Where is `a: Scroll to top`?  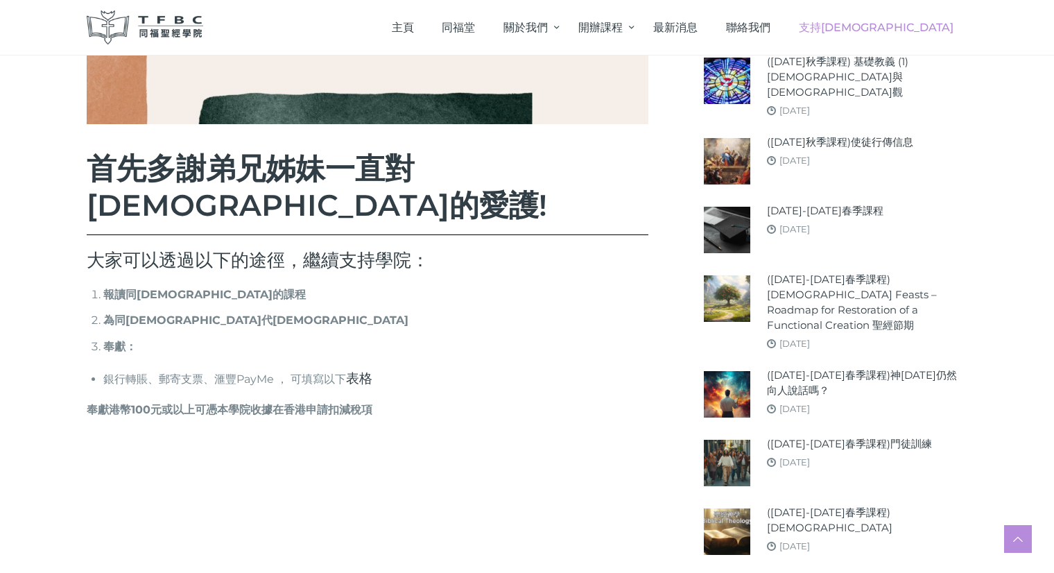
a: Scroll to top is located at coordinates (1018, 539).